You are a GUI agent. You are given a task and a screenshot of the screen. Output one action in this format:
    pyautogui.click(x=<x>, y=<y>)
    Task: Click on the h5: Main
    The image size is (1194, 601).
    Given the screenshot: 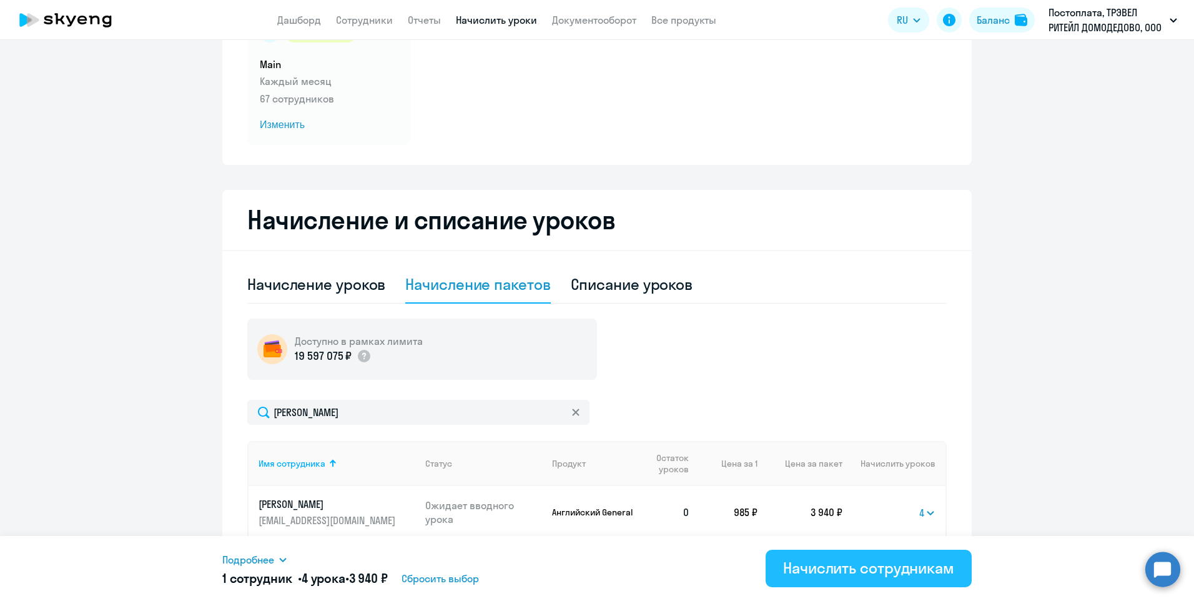 What is the action you would take?
    pyautogui.click(x=329, y=64)
    